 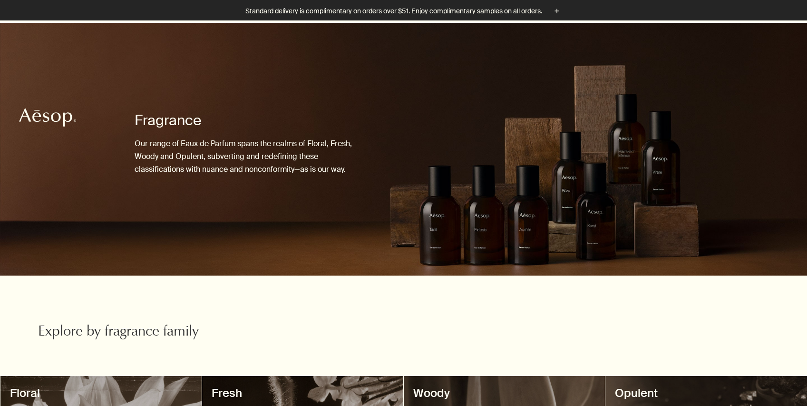 What do you see at coordinates (250, 156) in the screenshot?
I see `p: Our range of Eaux de Parfum spans the realms of Floral, Fresh, Woody and Opulent, subverting and ...` at bounding box center [250, 156].